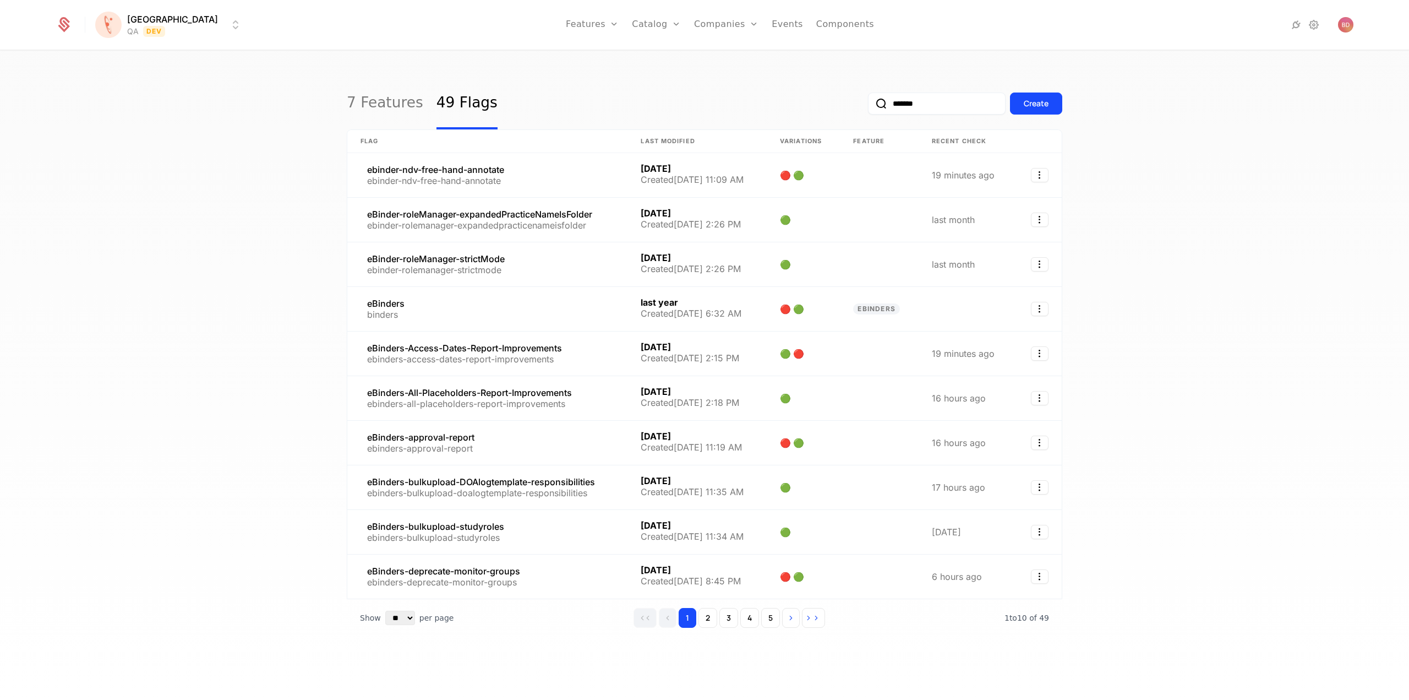 This screenshot has width=1409, height=700. What do you see at coordinates (803, 141) in the screenshot?
I see `th: Variations` at bounding box center [803, 141].